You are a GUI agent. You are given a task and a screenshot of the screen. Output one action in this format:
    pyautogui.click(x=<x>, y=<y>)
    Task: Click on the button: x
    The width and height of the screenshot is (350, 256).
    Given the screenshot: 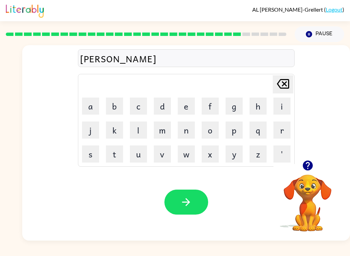 What is the action you would take?
    pyautogui.click(x=210, y=154)
    